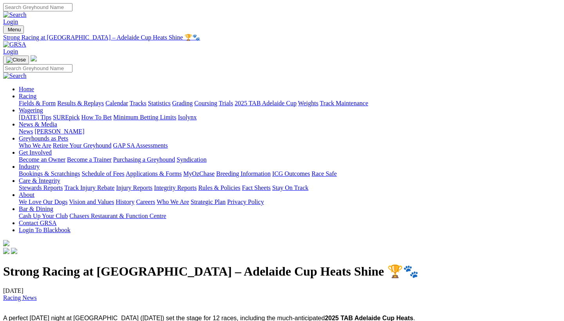  What do you see at coordinates (27, 195) in the screenshot?
I see `a: About` at bounding box center [27, 195].